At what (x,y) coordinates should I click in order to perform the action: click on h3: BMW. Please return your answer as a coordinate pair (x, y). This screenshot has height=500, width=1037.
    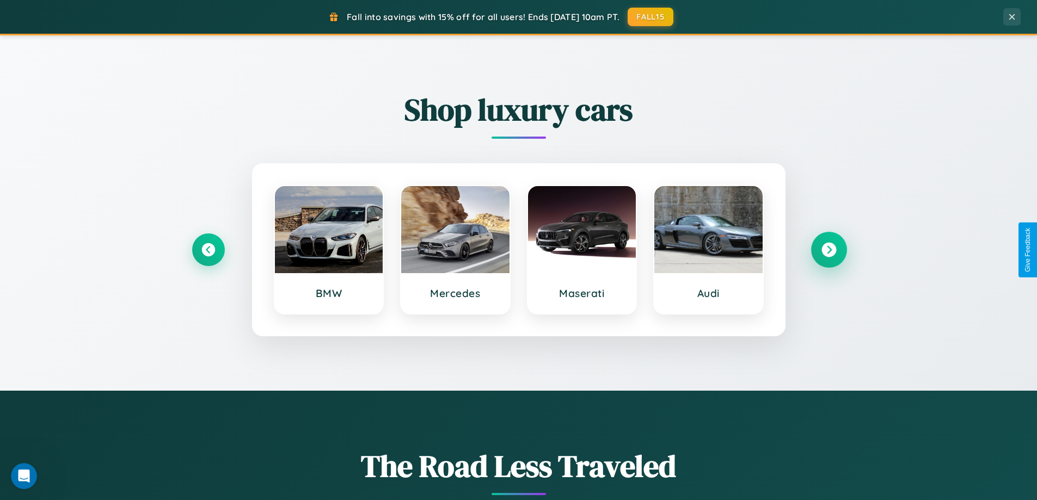
    Looking at the image, I should click on (329, 293).